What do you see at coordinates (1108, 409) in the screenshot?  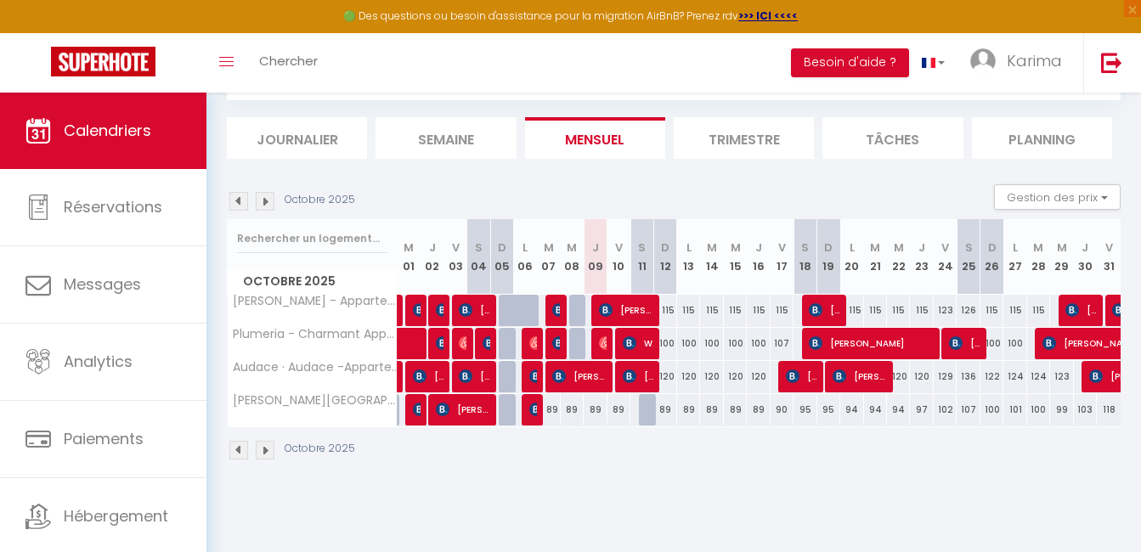 I see `div: 118` at bounding box center [1108, 409].